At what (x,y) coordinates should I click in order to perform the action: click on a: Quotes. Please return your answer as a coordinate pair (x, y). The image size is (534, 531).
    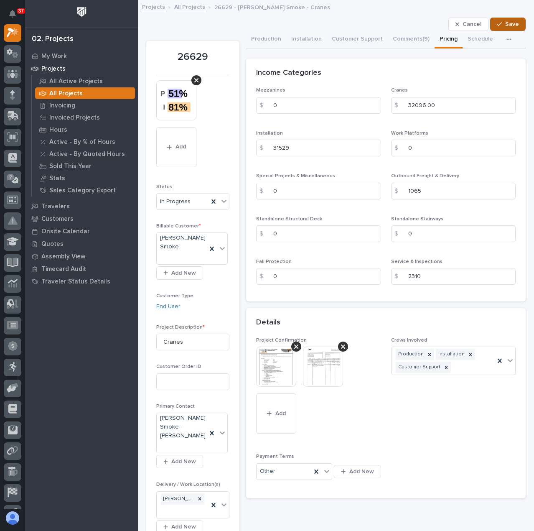
    Looking at the image, I should click on (82, 244).